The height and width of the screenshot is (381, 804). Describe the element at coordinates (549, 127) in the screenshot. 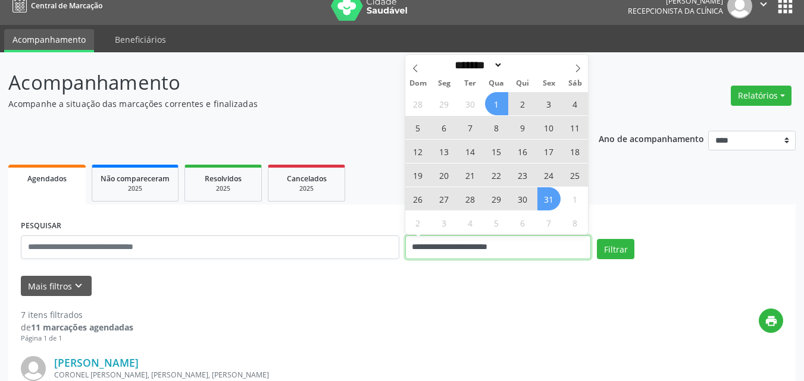

I see `span: Outubro 10, 2025` at that location.